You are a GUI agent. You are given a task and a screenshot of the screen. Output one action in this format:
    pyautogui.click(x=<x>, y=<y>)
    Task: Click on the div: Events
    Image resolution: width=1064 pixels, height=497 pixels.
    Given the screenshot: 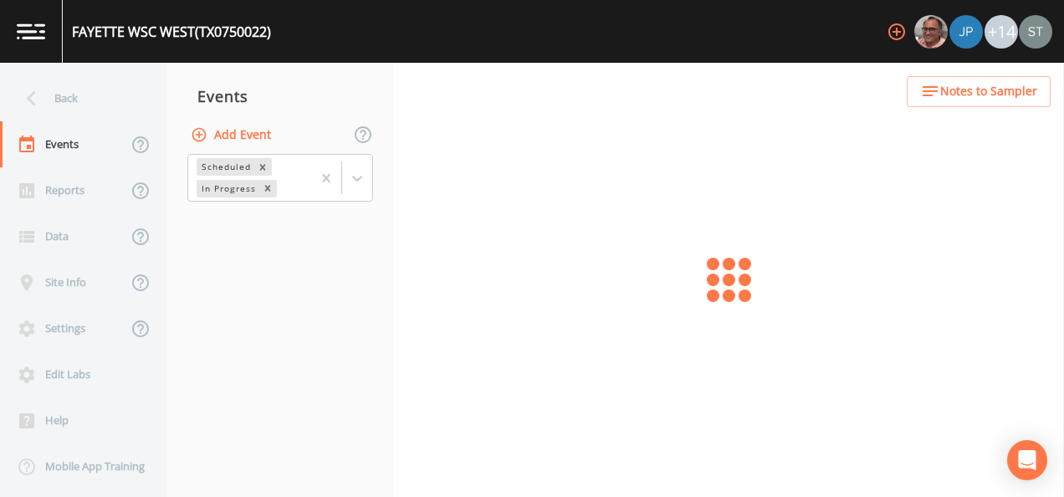 What is the action you would take?
    pyautogui.click(x=280, y=96)
    